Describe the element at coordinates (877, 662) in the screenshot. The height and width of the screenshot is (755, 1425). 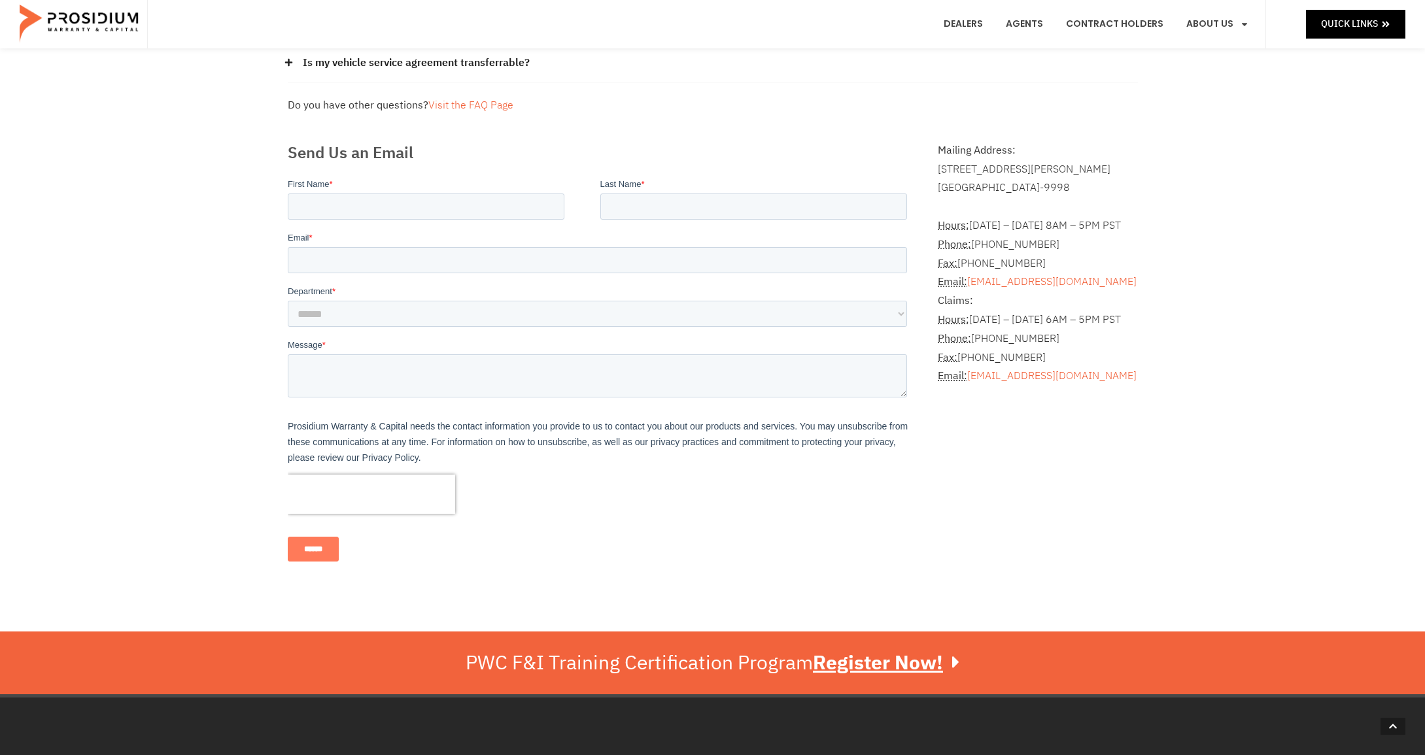
I see `u: Register Now!` at that location.